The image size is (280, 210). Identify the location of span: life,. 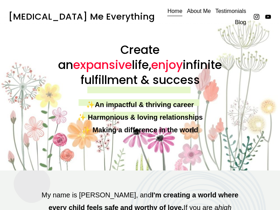
(142, 65).